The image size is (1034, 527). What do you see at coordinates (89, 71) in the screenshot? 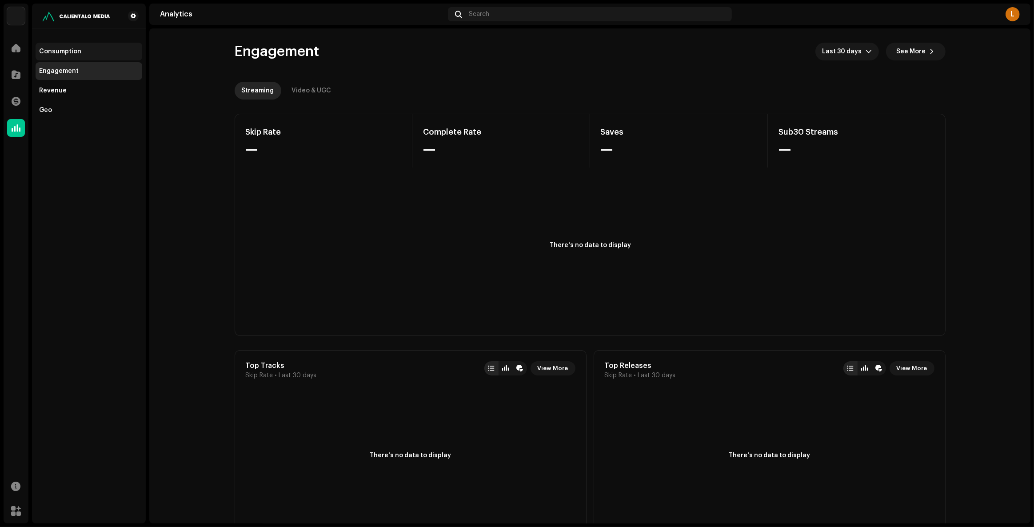
I see `re-m-nav-item: Engagement` at bounding box center [89, 71].